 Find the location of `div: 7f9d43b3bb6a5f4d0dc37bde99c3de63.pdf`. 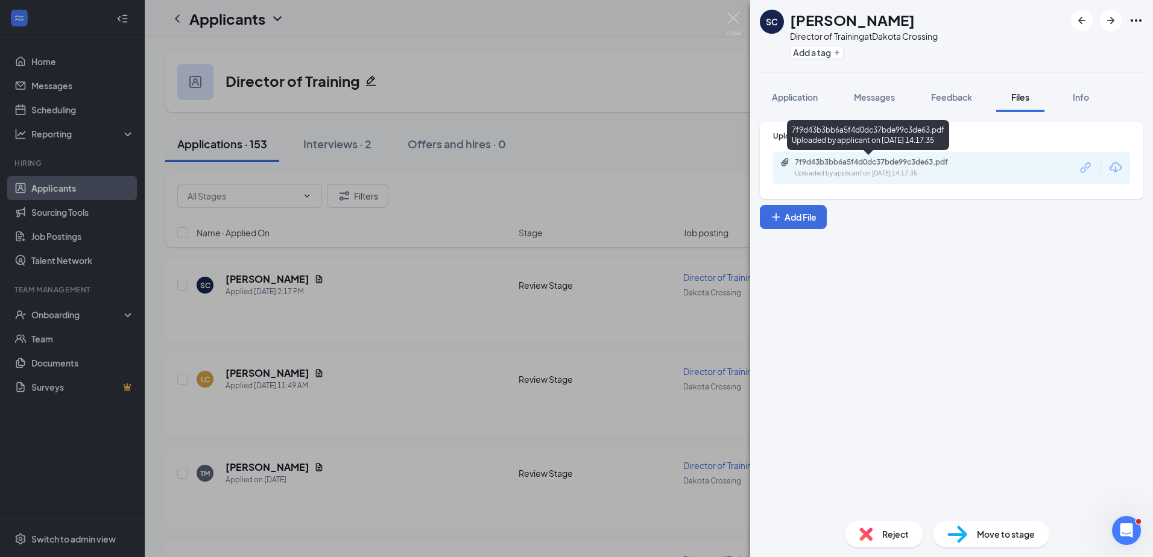

div: 7f9d43b3bb6a5f4d0dc37bde99c3de63.pdf is located at coordinates (879, 162).